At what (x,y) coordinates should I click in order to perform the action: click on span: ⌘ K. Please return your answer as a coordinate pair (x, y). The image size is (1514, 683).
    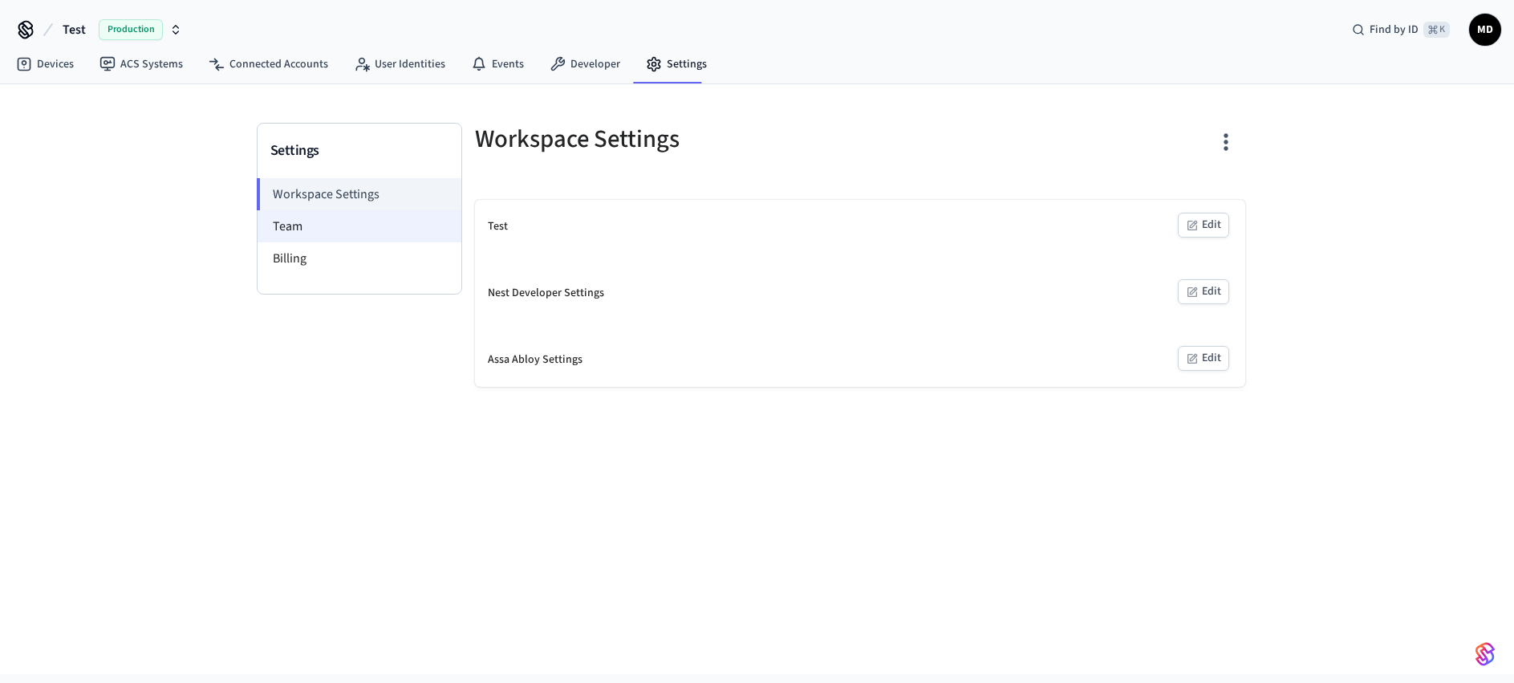
    Looking at the image, I should click on (1436, 30).